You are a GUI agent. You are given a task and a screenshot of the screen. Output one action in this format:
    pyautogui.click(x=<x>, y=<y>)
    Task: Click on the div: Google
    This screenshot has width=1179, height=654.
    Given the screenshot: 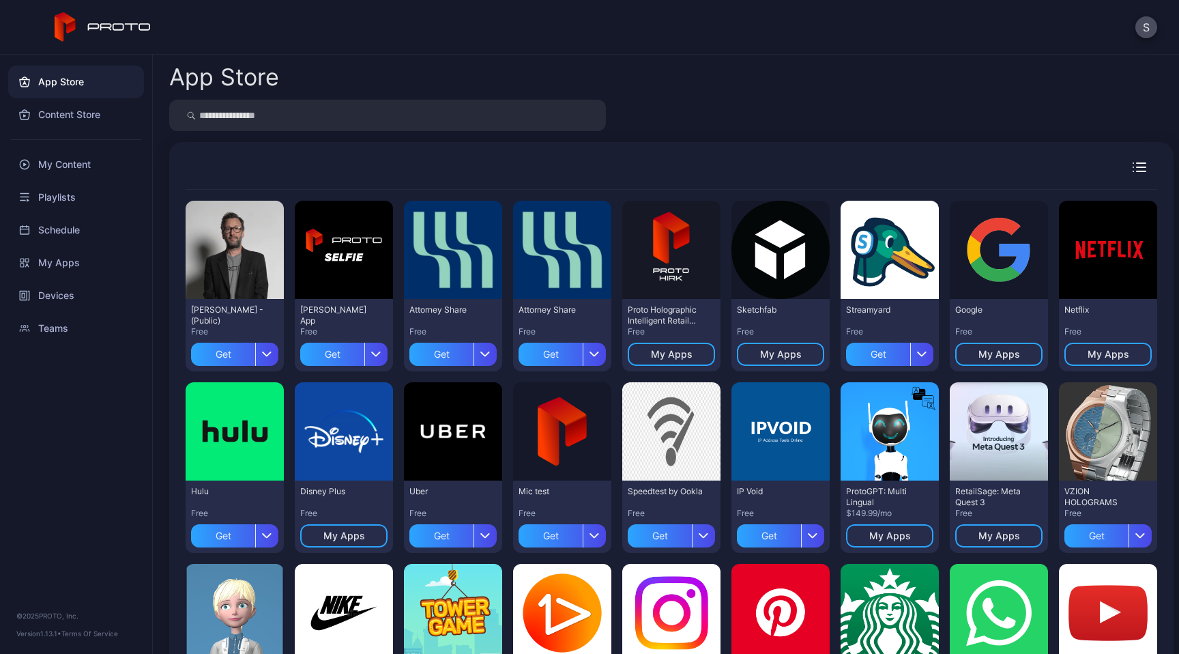 What is the action you would take?
    pyautogui.click(x=993, y=310)
    